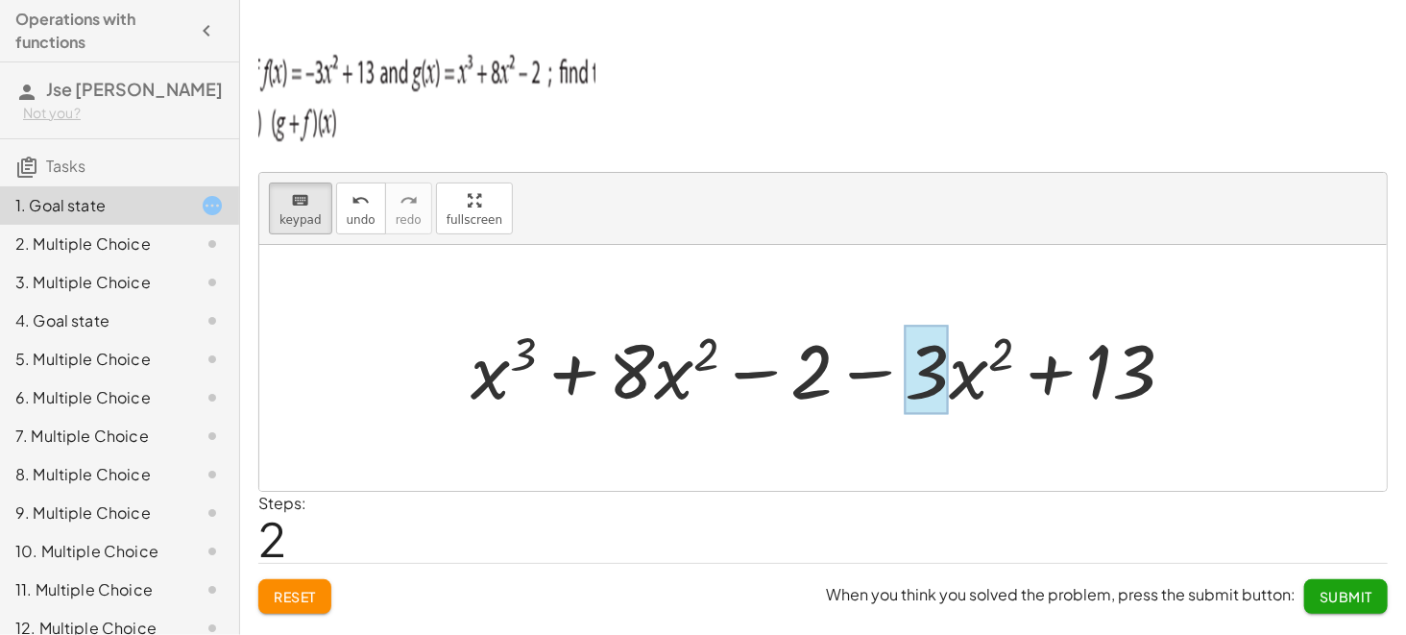 This screenshot has height=635, width=1406. I want to click on div: 7. Multiple Choice, so click(92, 436).